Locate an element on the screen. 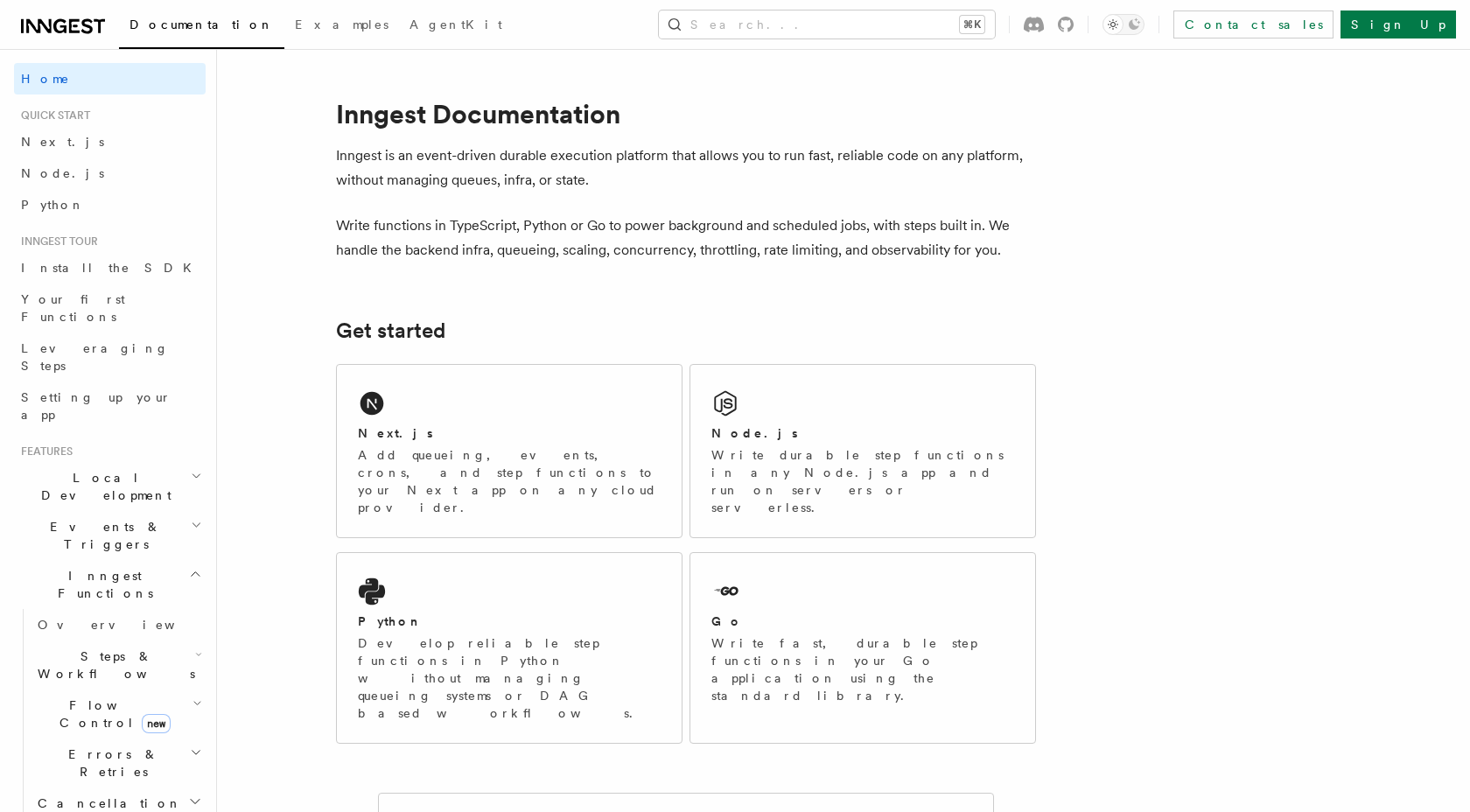 Image resolution: width=1470 pixels, height=812 pixels. a: AgentKit is located at coordinates (456, 26).